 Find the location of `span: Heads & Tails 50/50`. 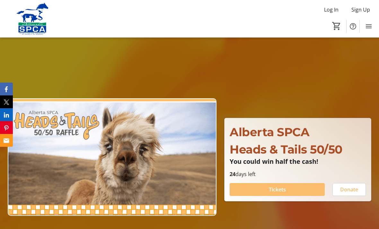

span: Heads & Tails 50/50 is located at coordinates (286, 149).